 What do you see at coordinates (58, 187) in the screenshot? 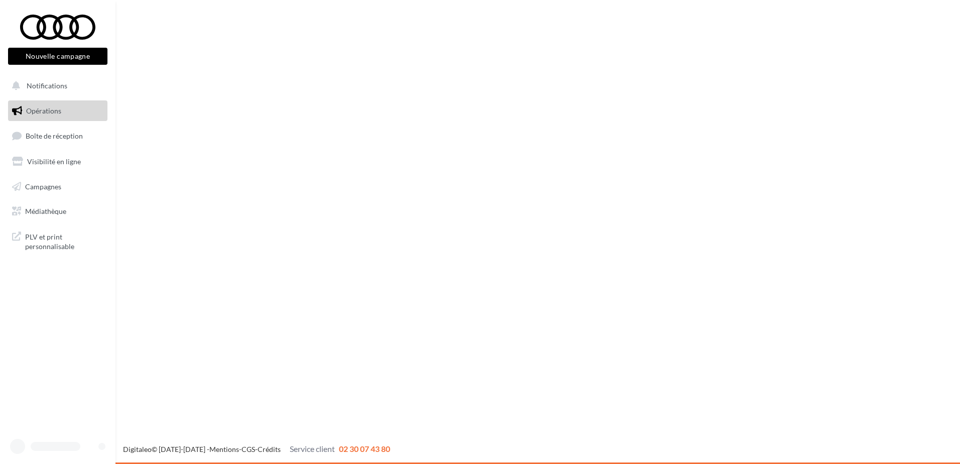
I see `a: Campagnes` at bounding box center [58, 187].